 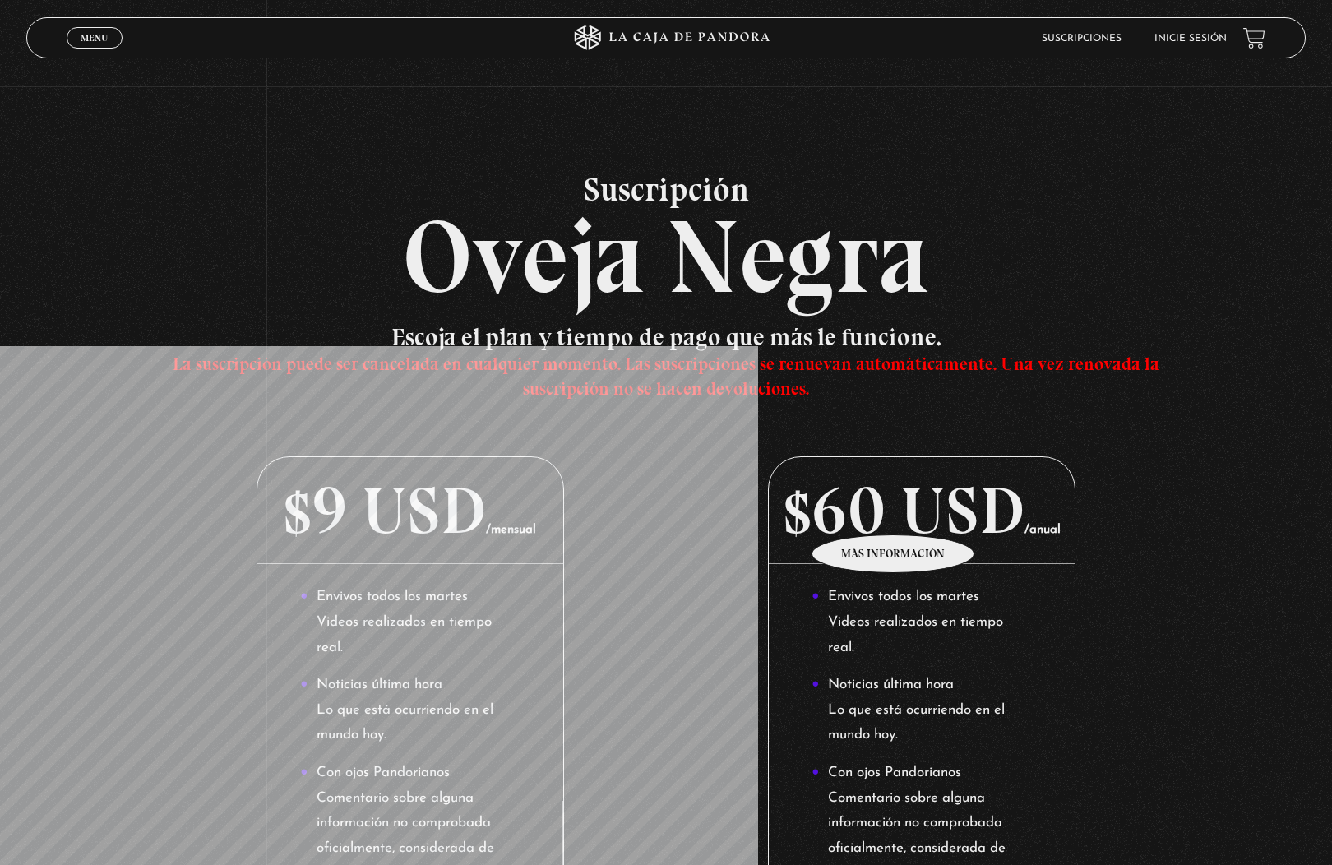 What do you see at coordinates (921, 511) in the screenshot?
I see `p: $60 USD` at bounding box center [921, 511].